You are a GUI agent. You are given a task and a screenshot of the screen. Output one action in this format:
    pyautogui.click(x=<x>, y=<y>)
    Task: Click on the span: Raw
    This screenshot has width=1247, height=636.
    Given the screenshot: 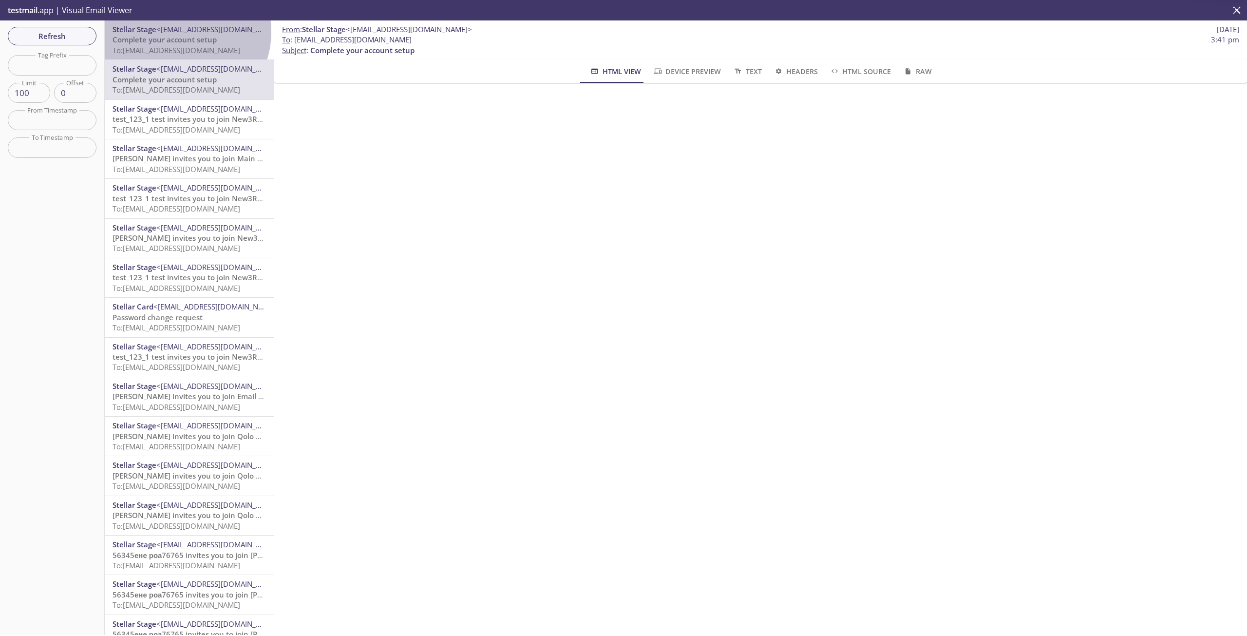 What is the action you would take?
    pyautogui.click(x=917, y=71)
    